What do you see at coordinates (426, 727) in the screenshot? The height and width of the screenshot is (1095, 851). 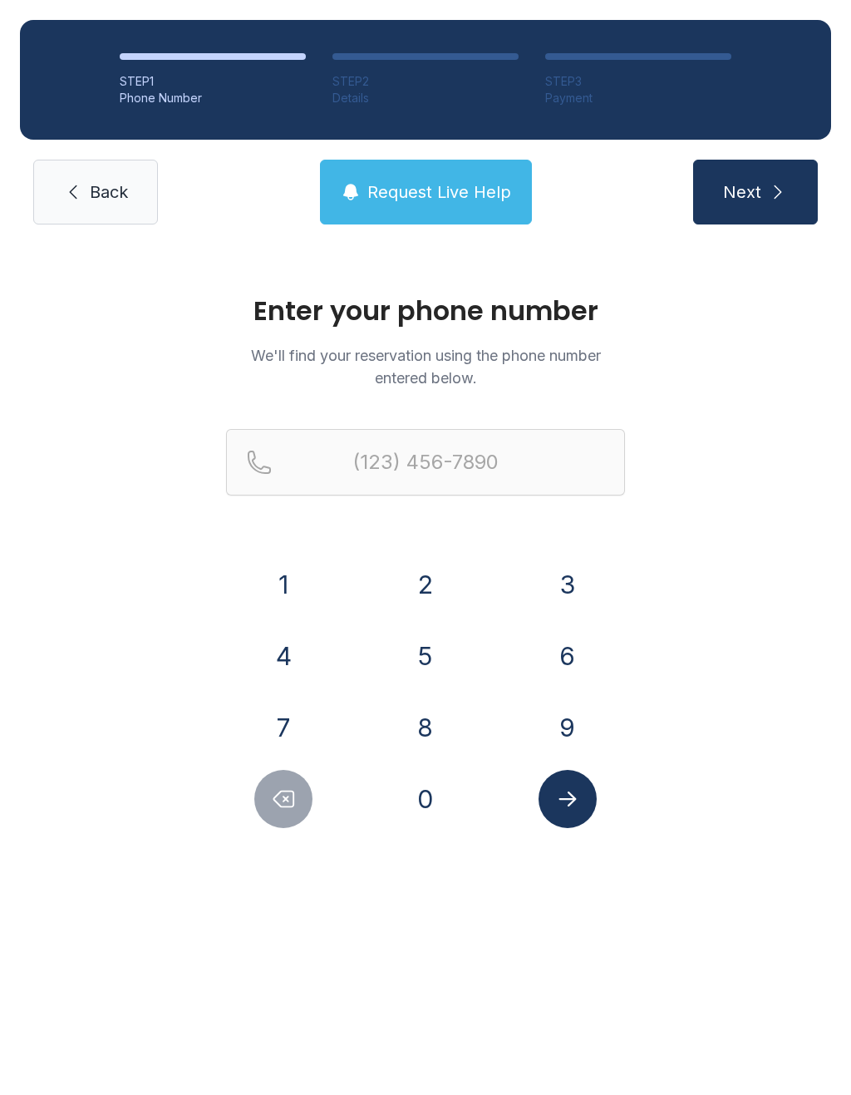 I see `button: 8` at bounding box center [426, 727].